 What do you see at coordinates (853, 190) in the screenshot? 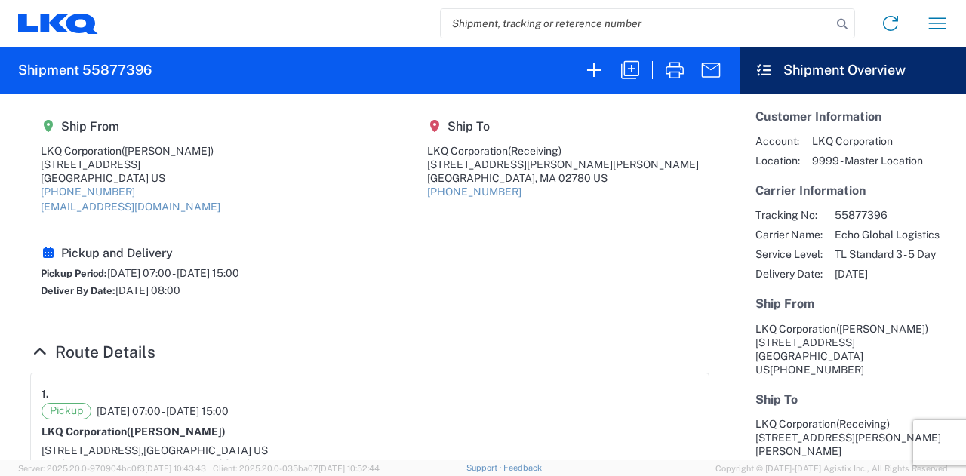
I see `h5: Carrier Information` at bounding box center [853, 190].